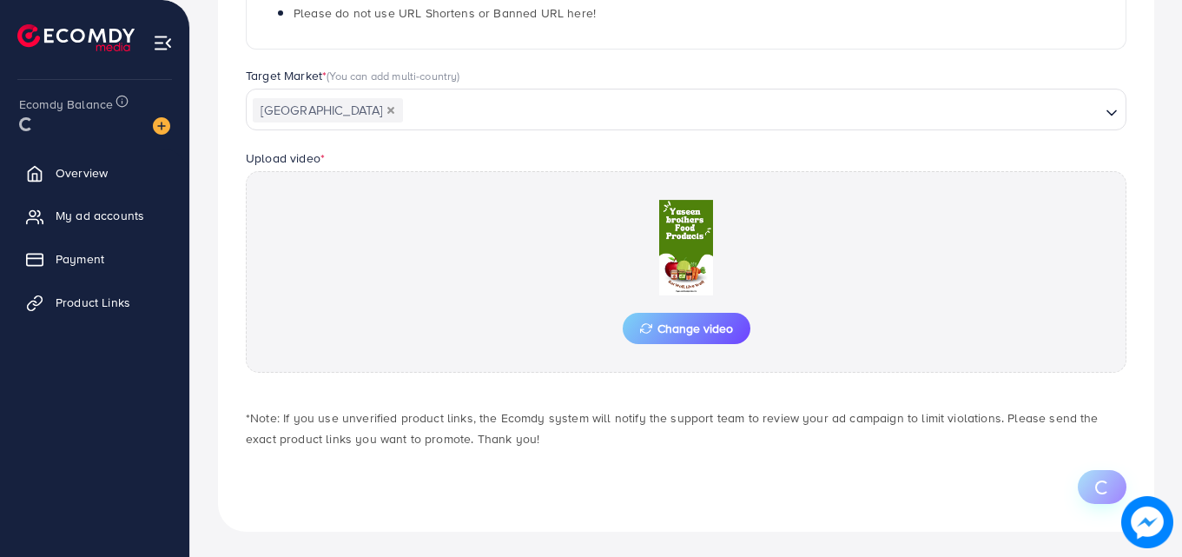 The width and height of the screenshot is (1182, 557). I want to click on input: Search for option, so click(751, 110).